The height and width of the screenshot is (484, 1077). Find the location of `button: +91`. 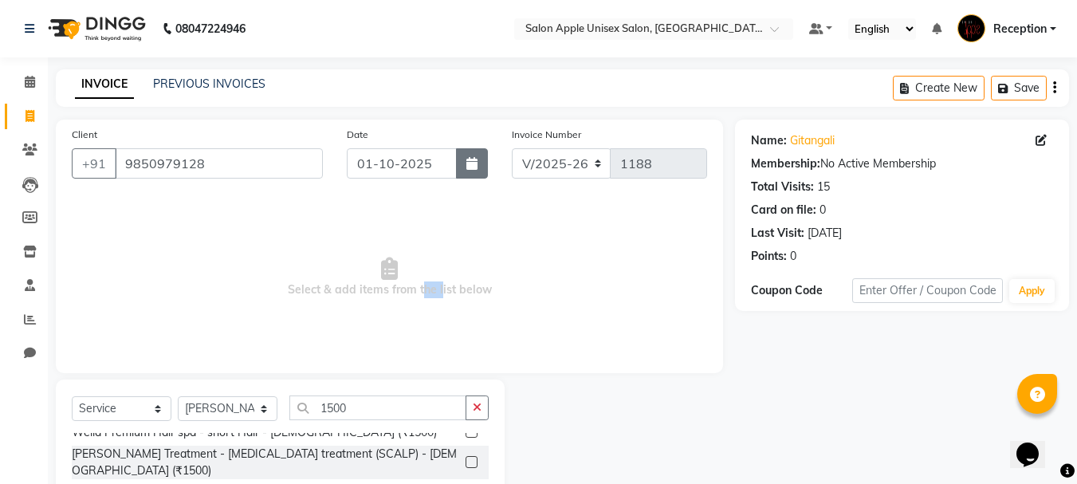

button: +91 is located at coordinates (94, 163).